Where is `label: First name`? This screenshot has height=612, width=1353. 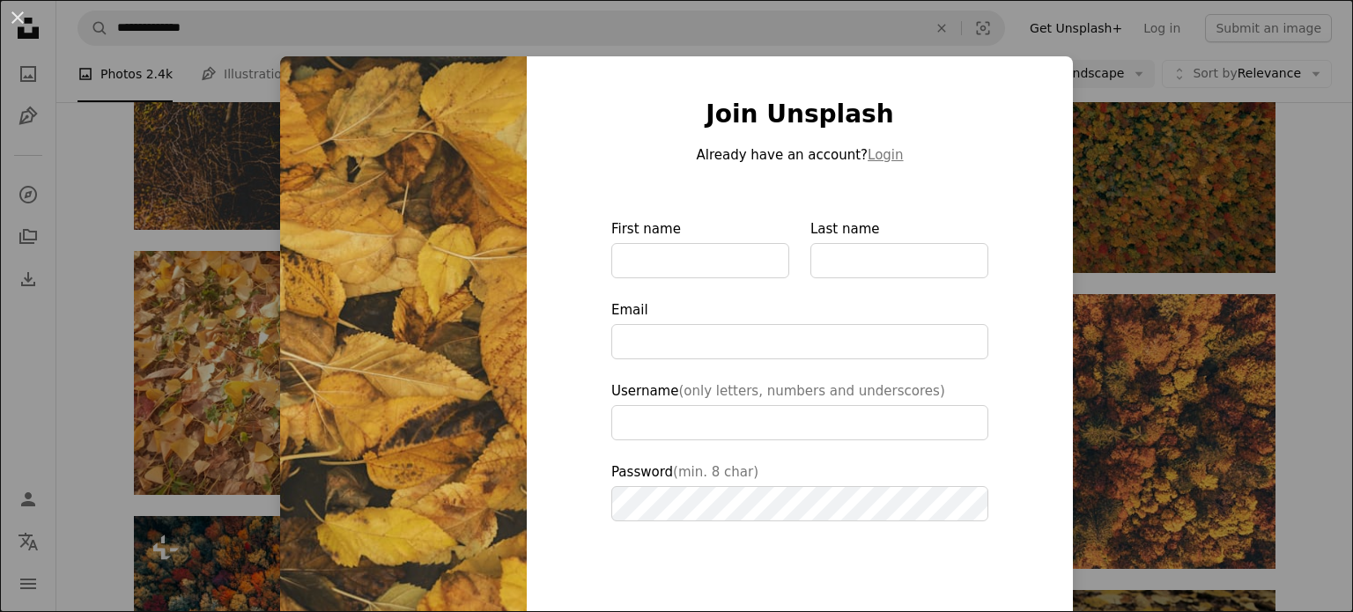
label: First name is located at coordinates (700, 248).